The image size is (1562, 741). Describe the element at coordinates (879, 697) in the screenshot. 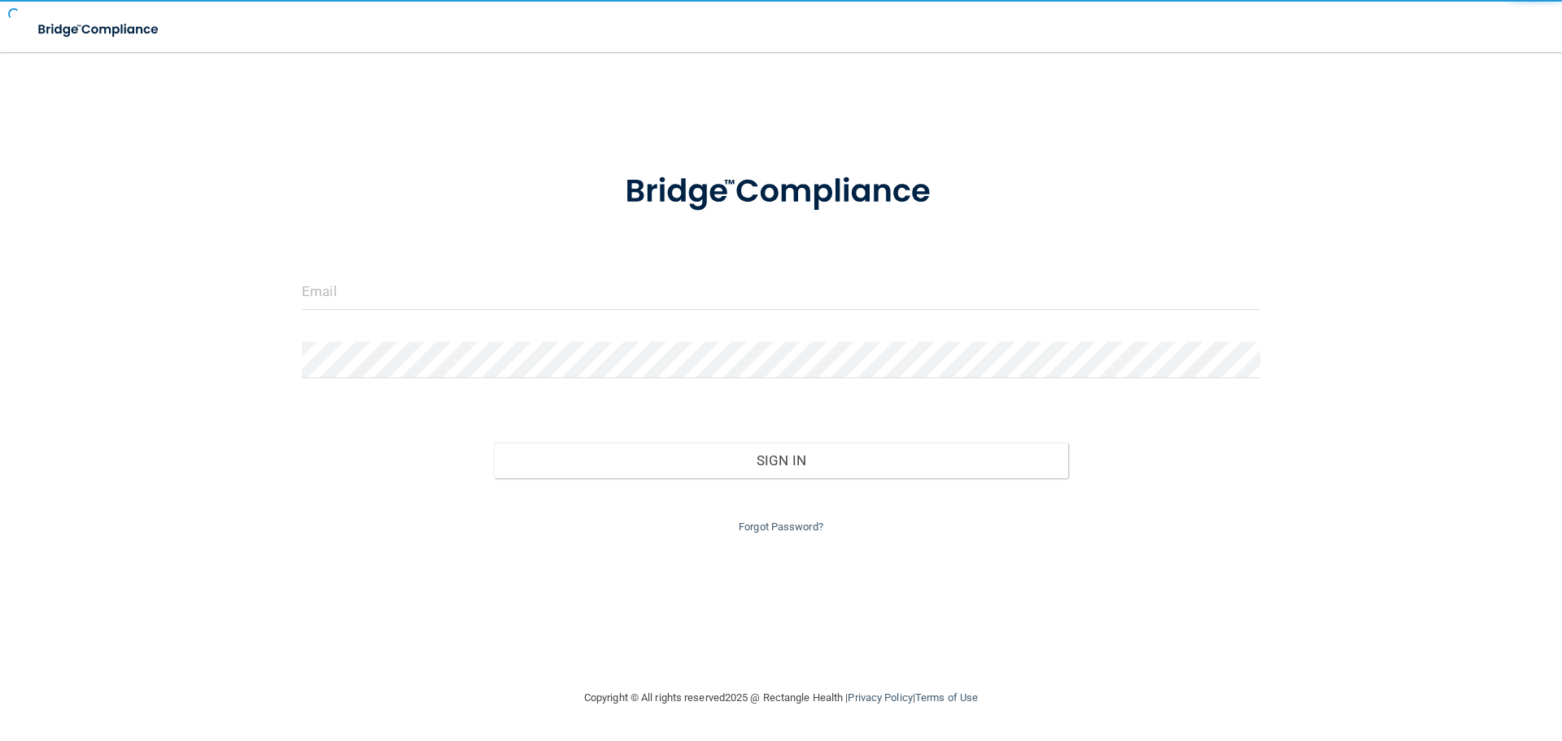

I see `a: Privacy Policy` at that location.